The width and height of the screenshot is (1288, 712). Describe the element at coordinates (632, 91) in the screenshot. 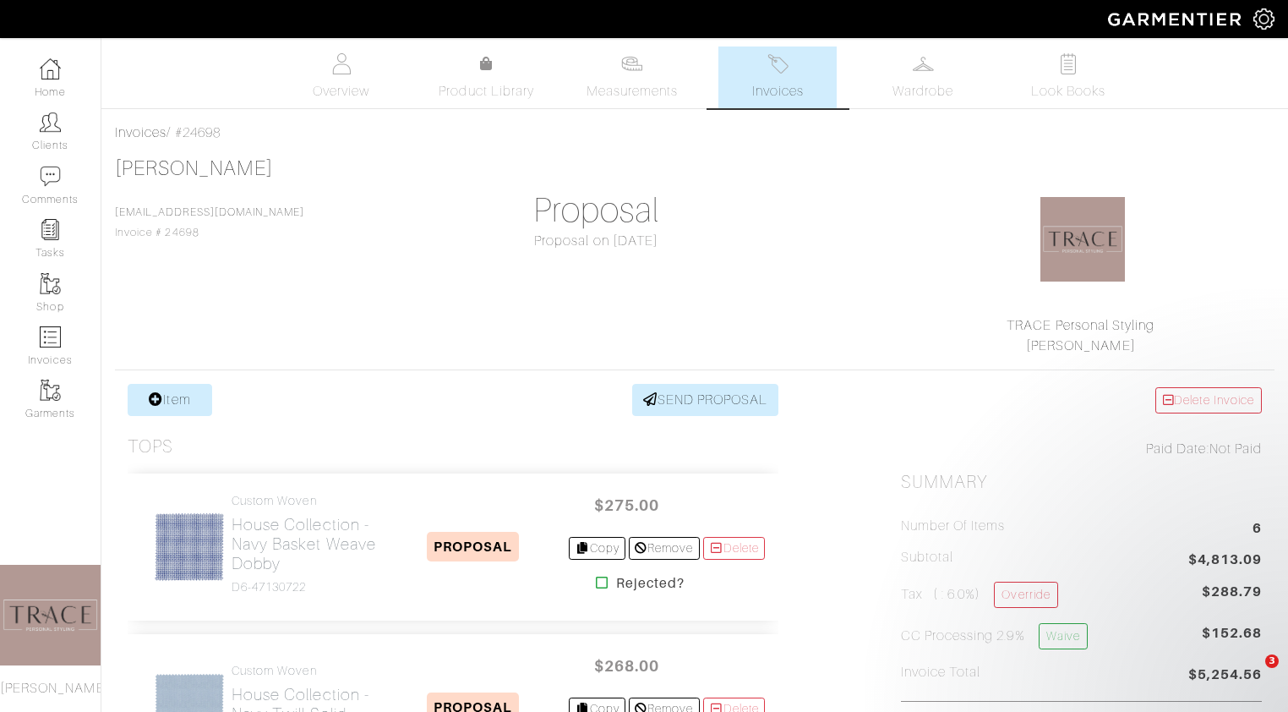

I see `span: Measurements` at that location.